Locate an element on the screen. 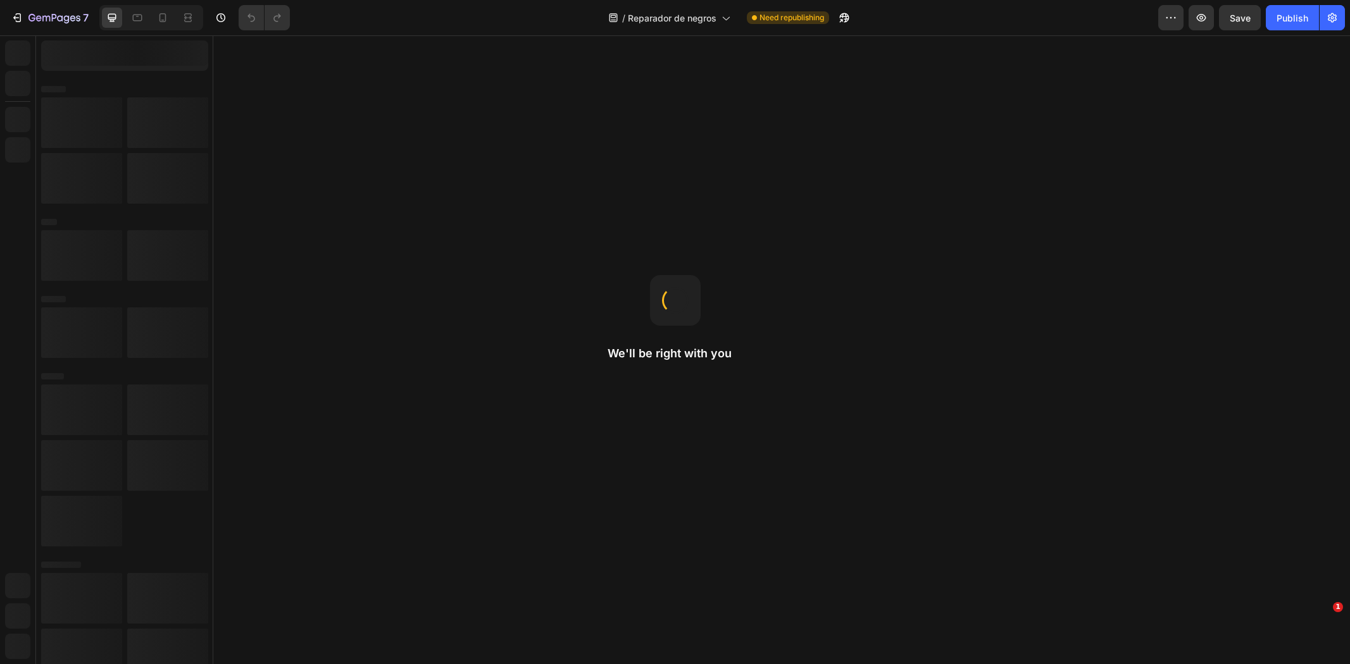  span: Reparador de negros is located at coordinates (672, 18).